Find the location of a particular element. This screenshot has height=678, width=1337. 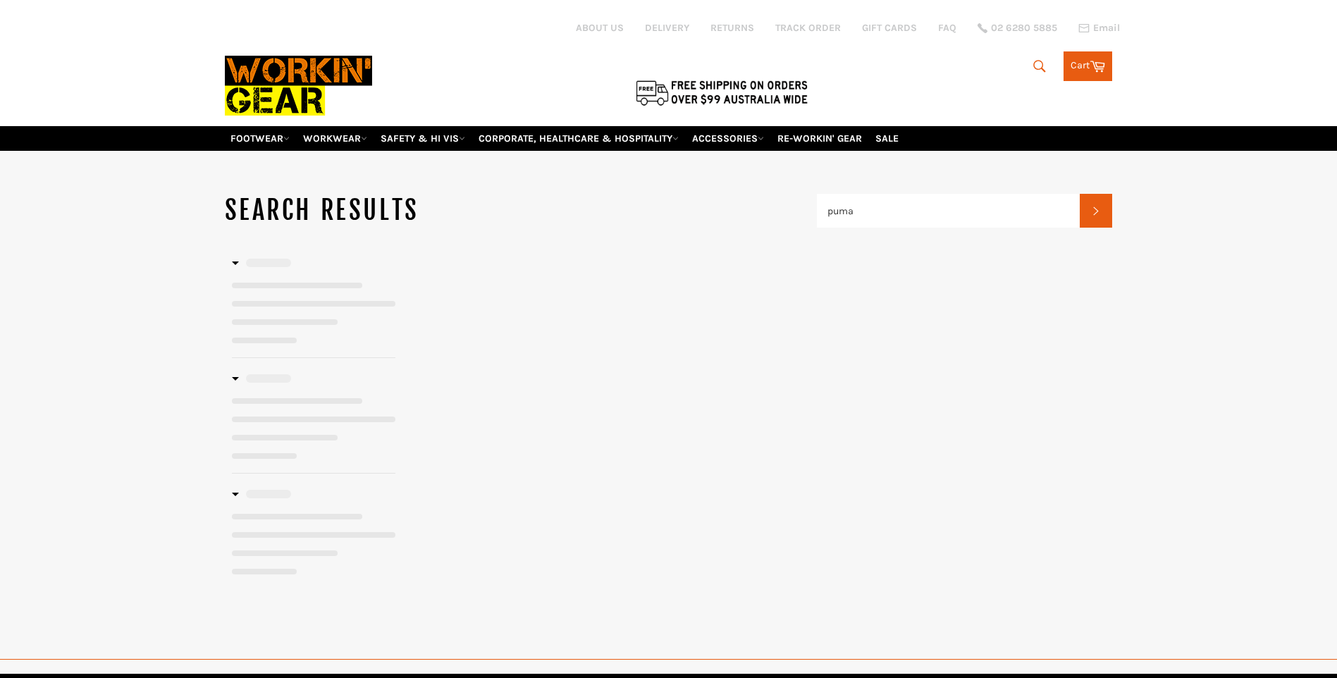

a: WORKWEAR is located at coordinates (335, 138).